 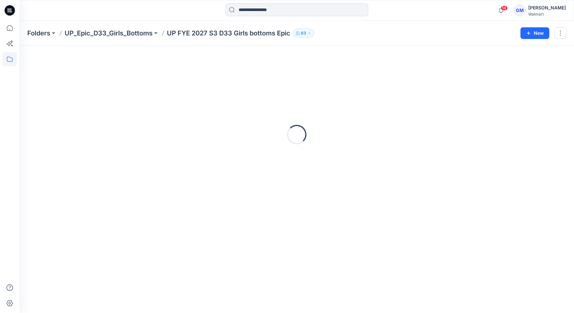 I want to click on button: 63, so click(x=304, y=33).